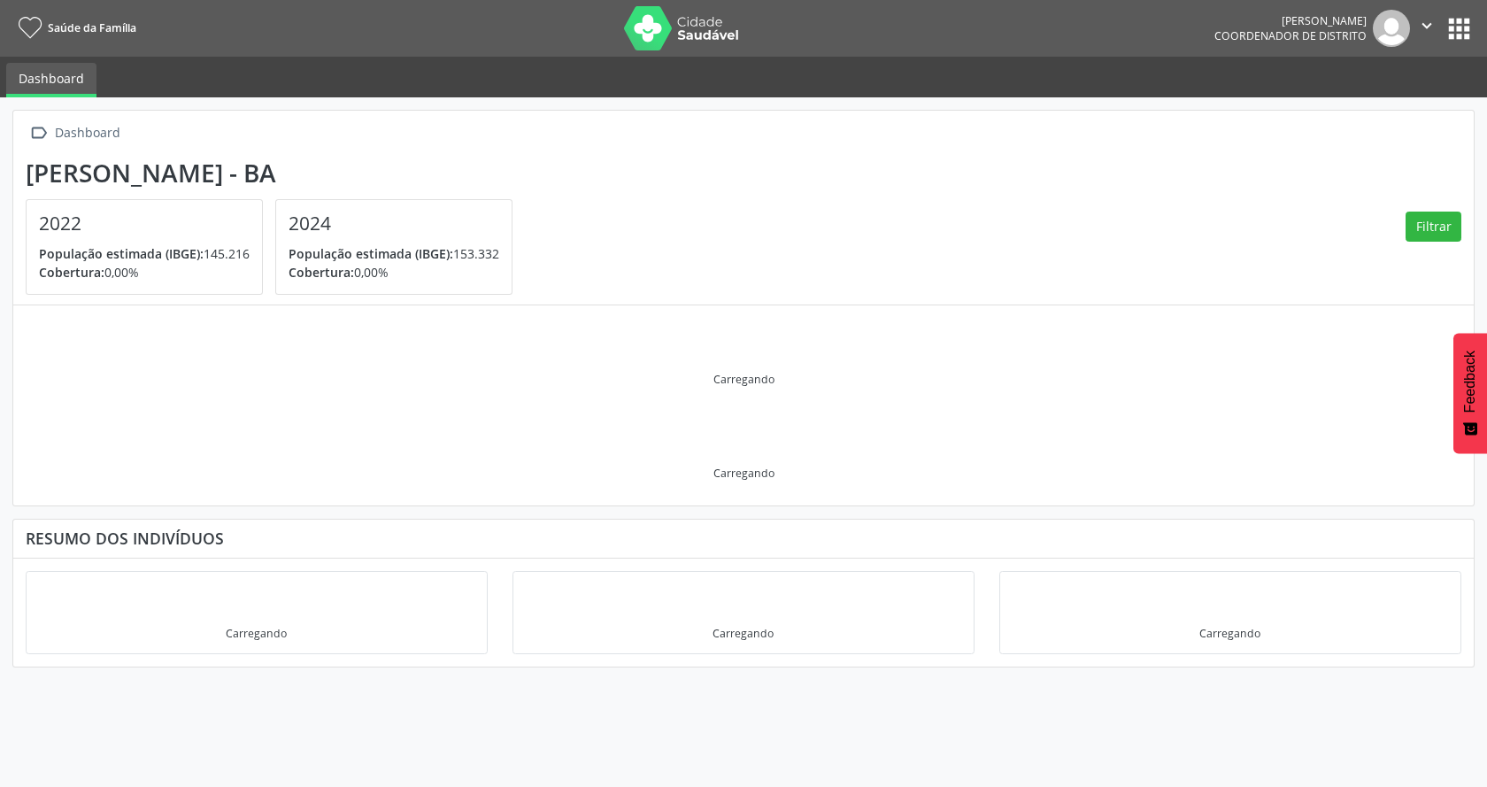  What do you see at coordinates (87, 133) in the screenshot?
I see `div: Dashboard` at bounding box center [87, 133].